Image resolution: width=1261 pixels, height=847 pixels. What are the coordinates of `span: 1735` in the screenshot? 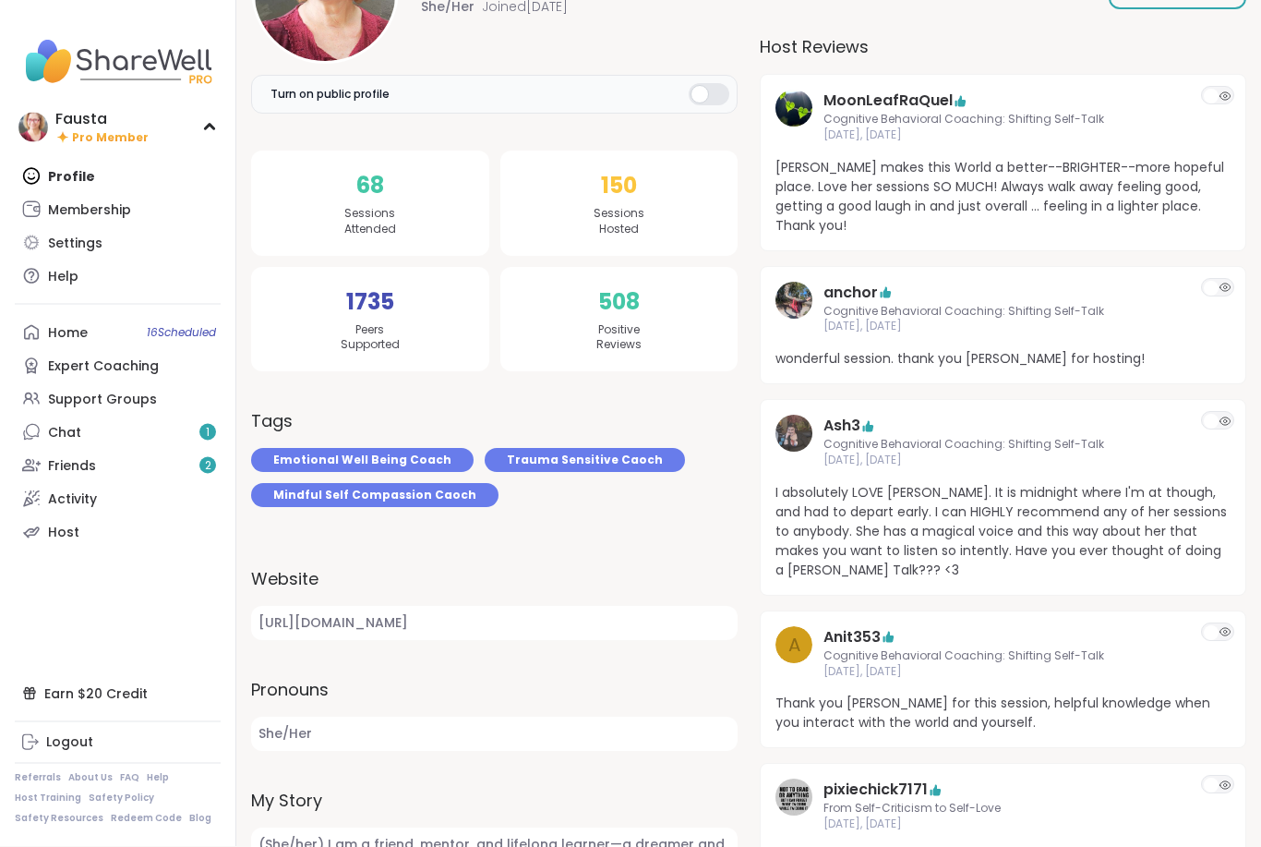 It's located at (370, 303).